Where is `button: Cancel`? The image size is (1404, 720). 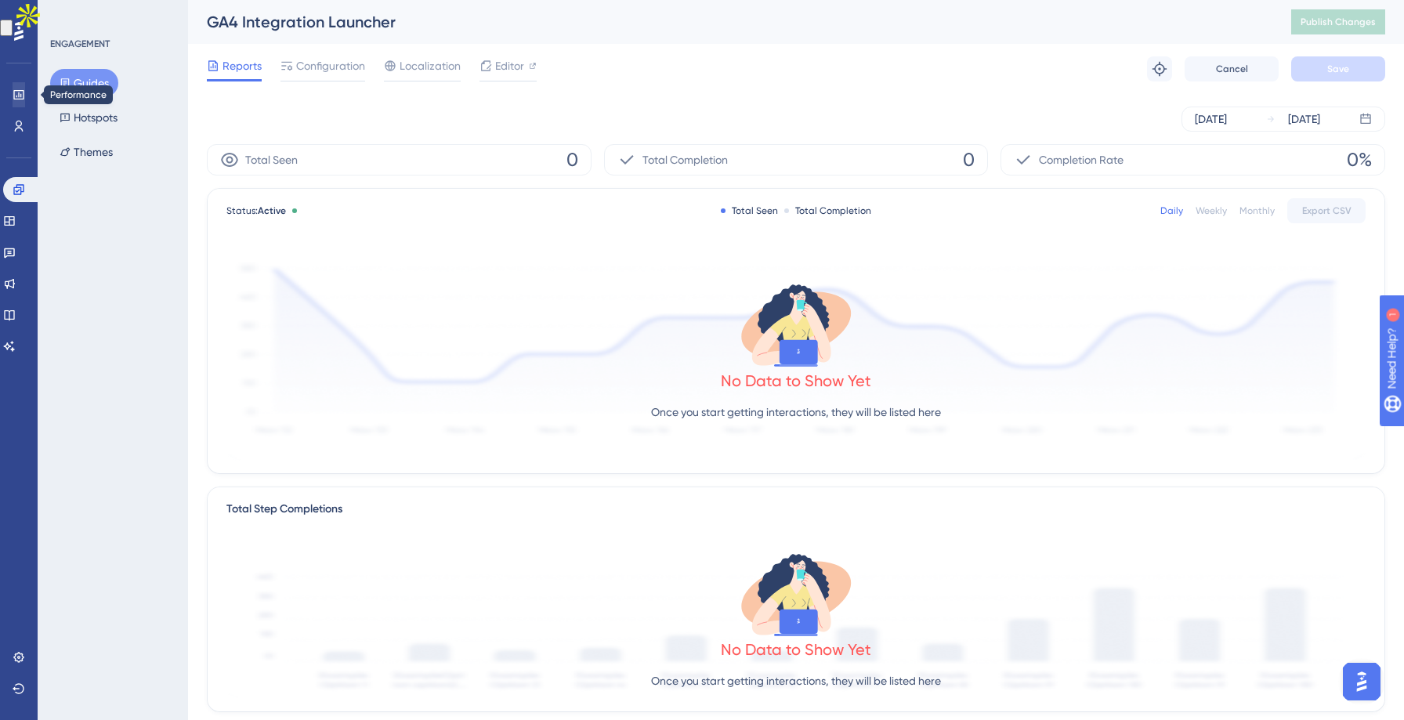 button: Cancel is located at coordinates (1231, 69).